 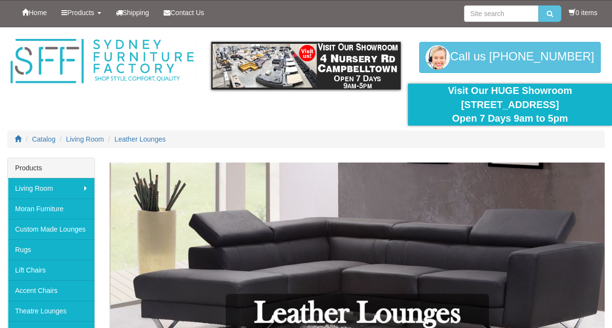 I want to click on a: Catalog, so click(x=44, y=139).